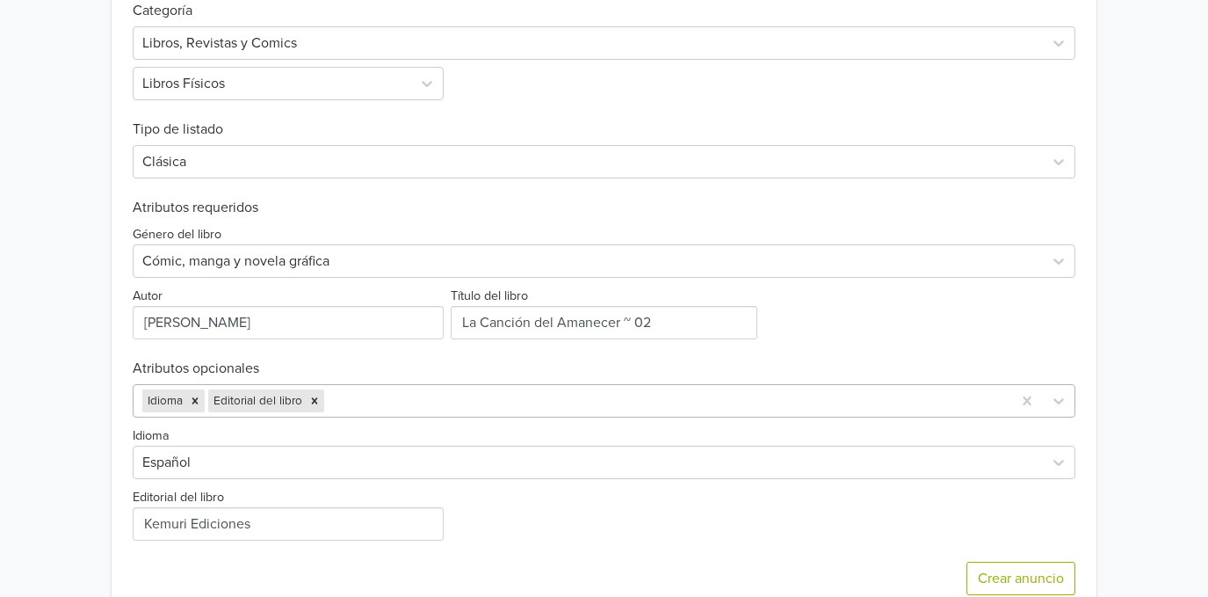  What do you see at coordinates (315, 401) in the screenshot?
I see `div: Remove Editorial del libro` at bounding box center [315, 401].